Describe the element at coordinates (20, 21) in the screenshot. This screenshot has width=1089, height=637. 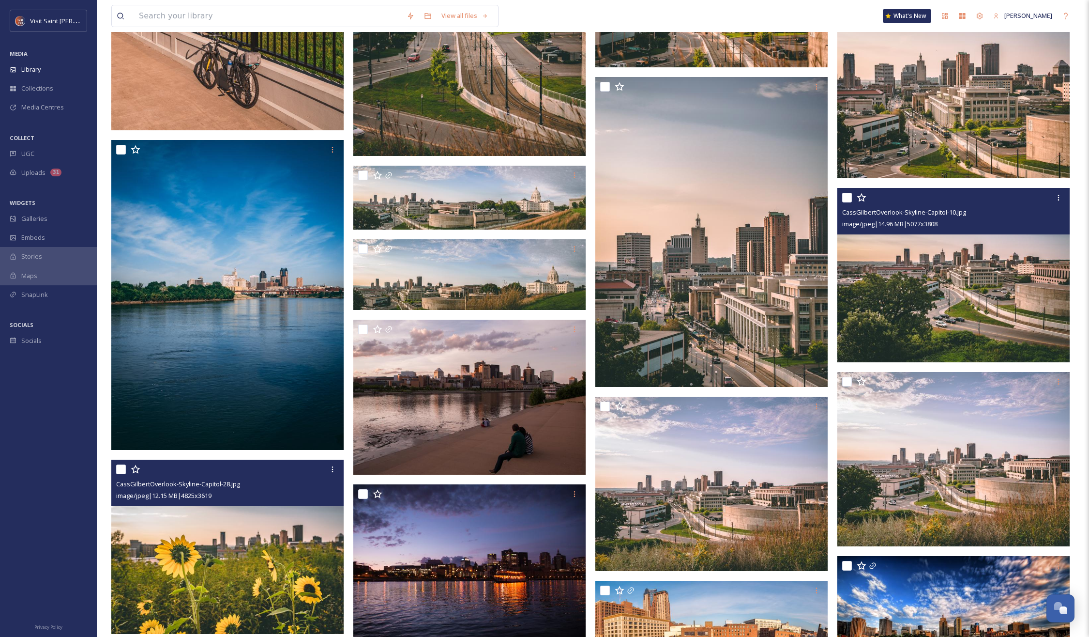
I see `img: Visit%20Saint%20Paul%20Updated%20Profile%20Image.jpg` at that location.